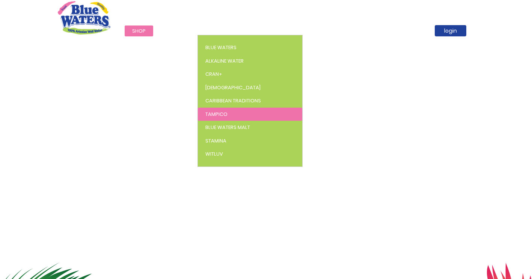 The height and width of the screenshot is (279, 532). I want to click on span: Brands, so click(215, 31).